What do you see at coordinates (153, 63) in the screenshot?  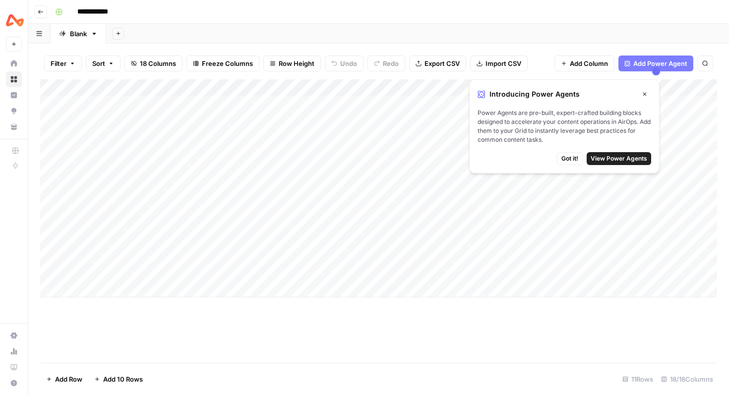 I see `button: 18 Columns` at bounding box center [153, 63].